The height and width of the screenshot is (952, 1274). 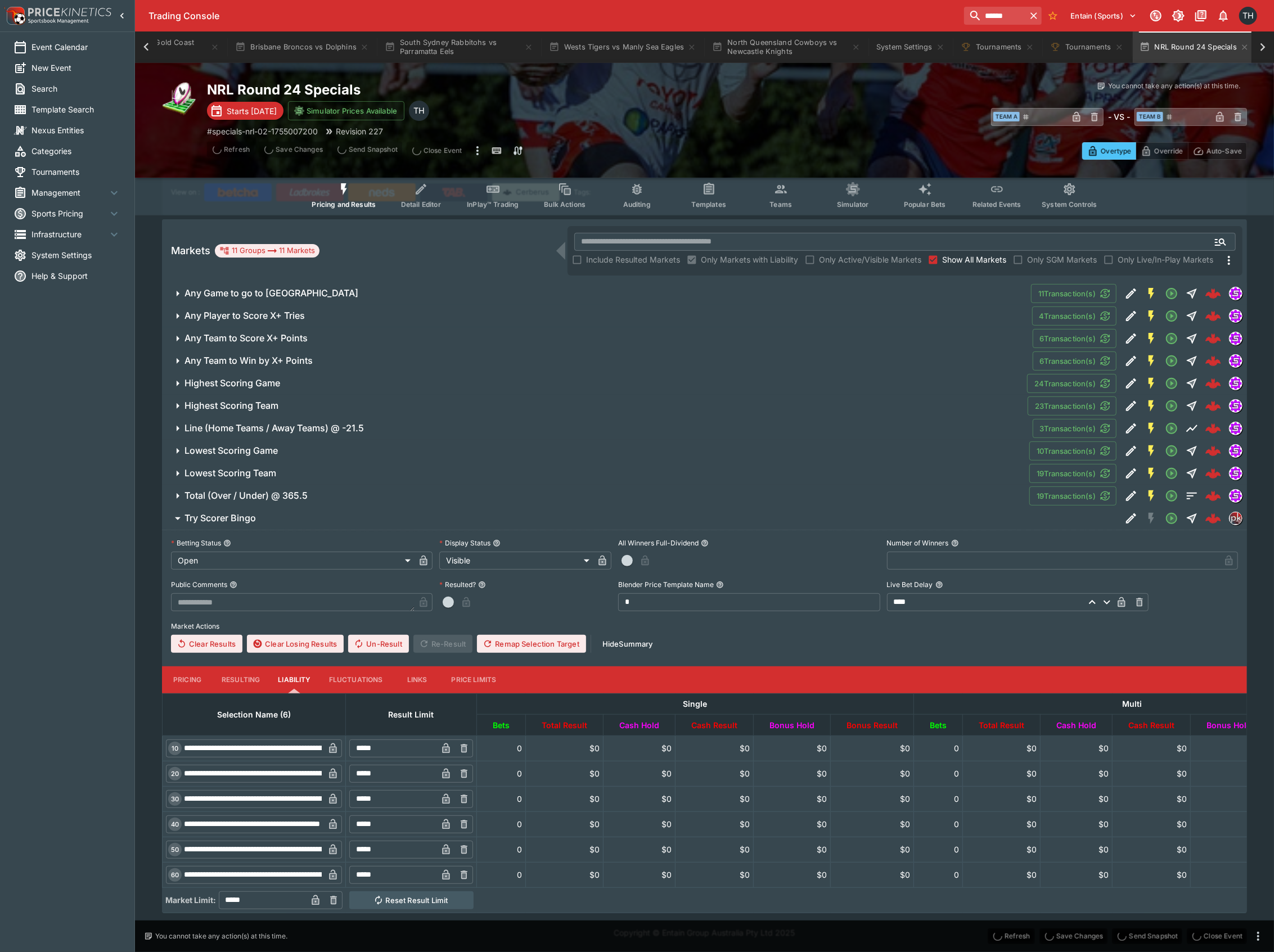 What do you see at coordinates (14, 15) in the screenshot?
I see `img: PriceKinetics Logo` at bounding box center [14, 15].